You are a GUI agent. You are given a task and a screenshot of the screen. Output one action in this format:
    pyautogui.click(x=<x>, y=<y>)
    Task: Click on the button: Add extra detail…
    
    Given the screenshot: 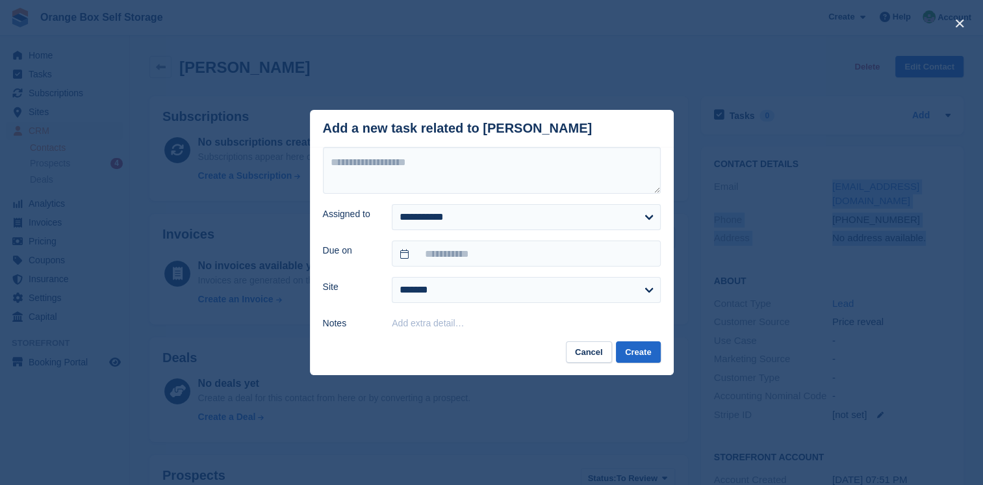 What is the action you would take?
    pyautogui.click(x=427, y=323)
    